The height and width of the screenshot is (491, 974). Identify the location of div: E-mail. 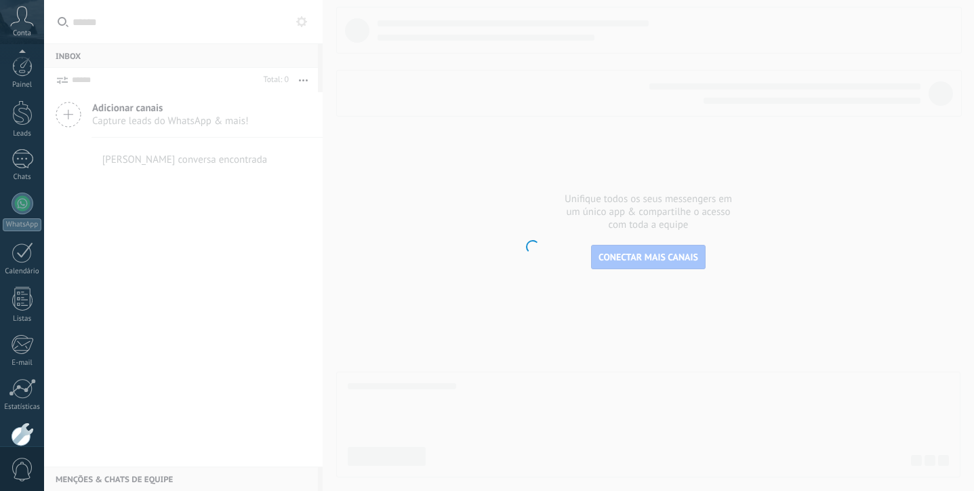
(22, 363).